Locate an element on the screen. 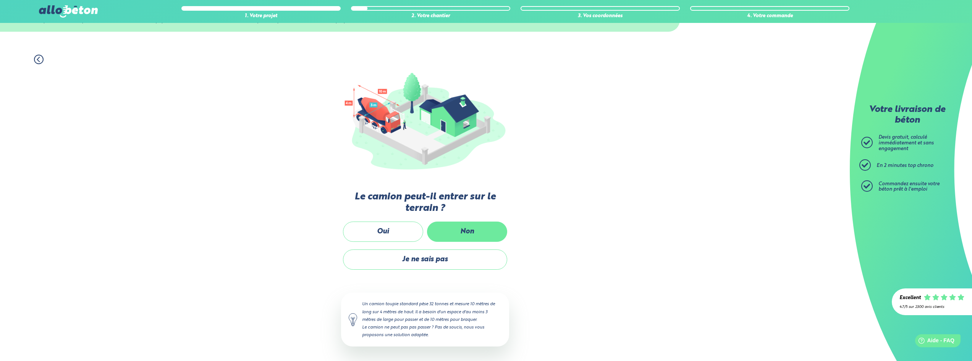 The height and width of the screenshot is (361, 972). label: Non is located at coordinates (467, 232).